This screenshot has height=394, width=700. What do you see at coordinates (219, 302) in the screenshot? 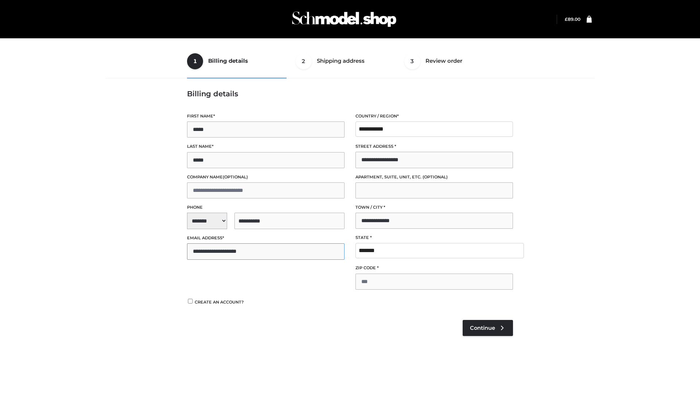
I see `span: Create an account?` at bounding box center [219, 302].